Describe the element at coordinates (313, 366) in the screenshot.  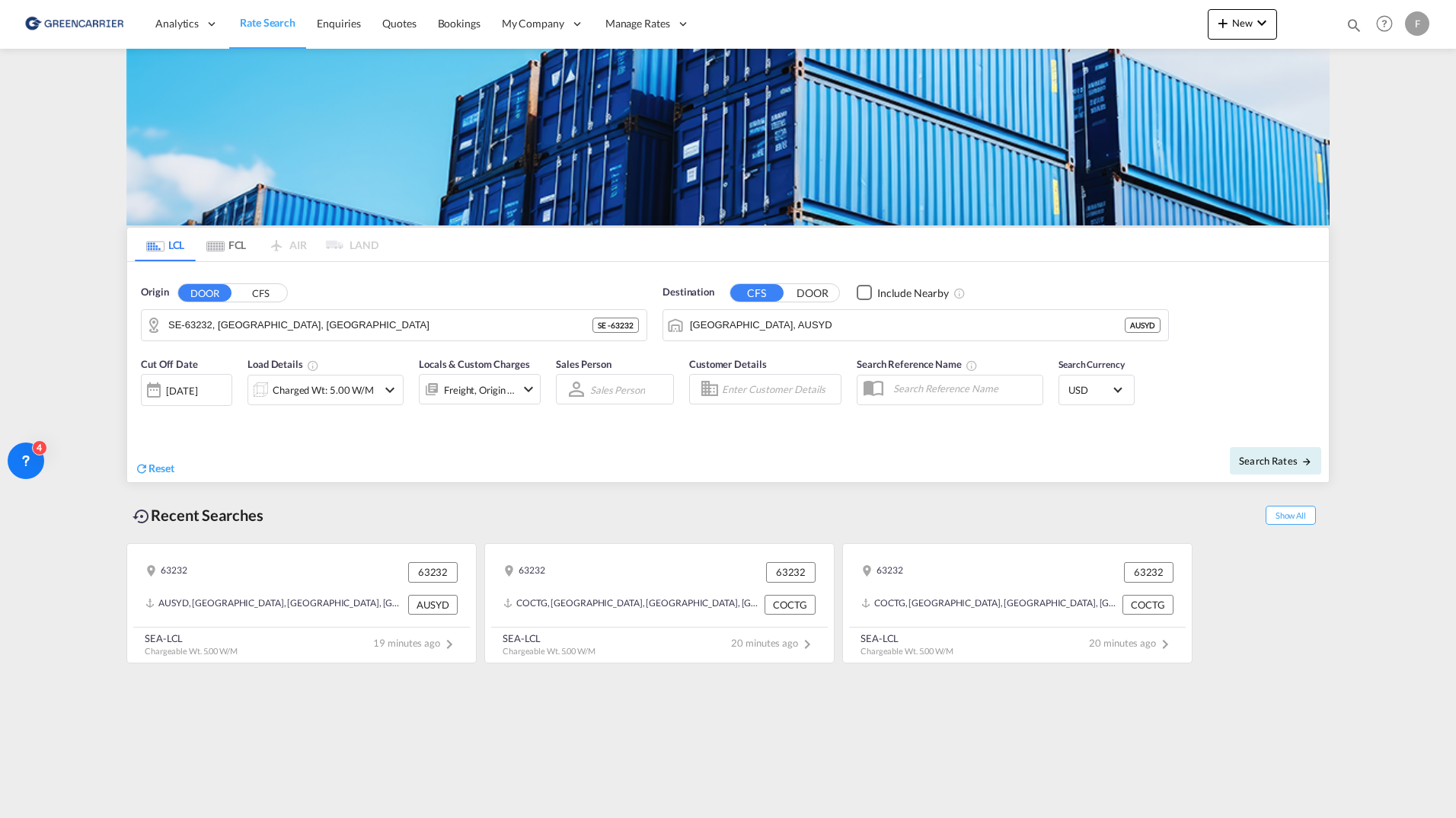
I see `md-icon: Chargeable Weight` at that location.